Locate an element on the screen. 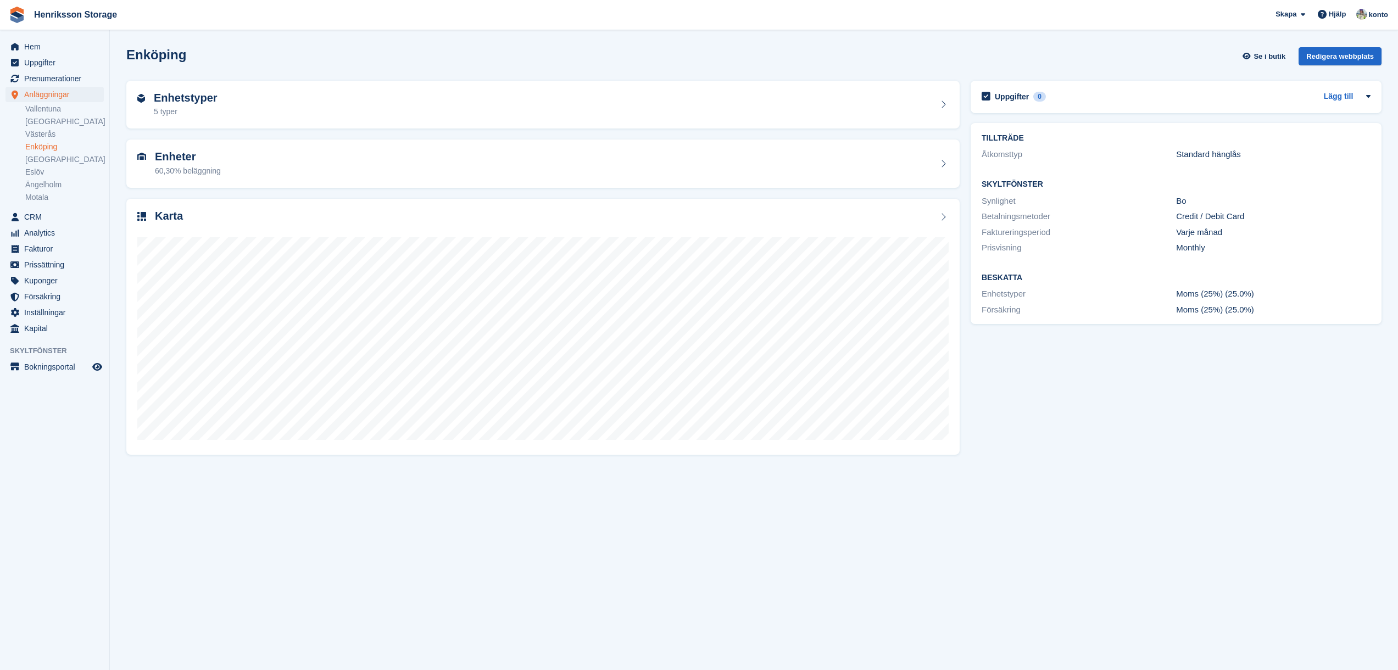 This screenshot has height=670, width=1398. a: Vallentuna is located at coordinates (64, 109).